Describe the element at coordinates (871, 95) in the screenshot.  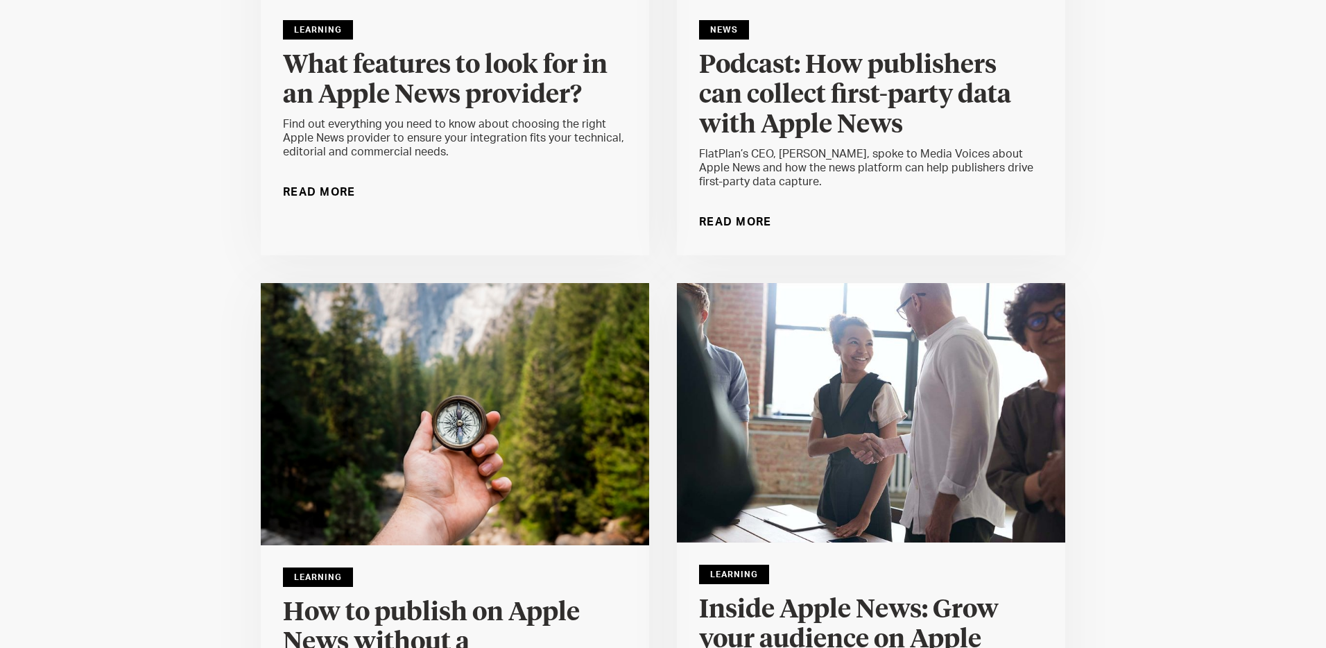
I see `h4: Podcast: How publishers can collect first-party data with Apple News` at that location.